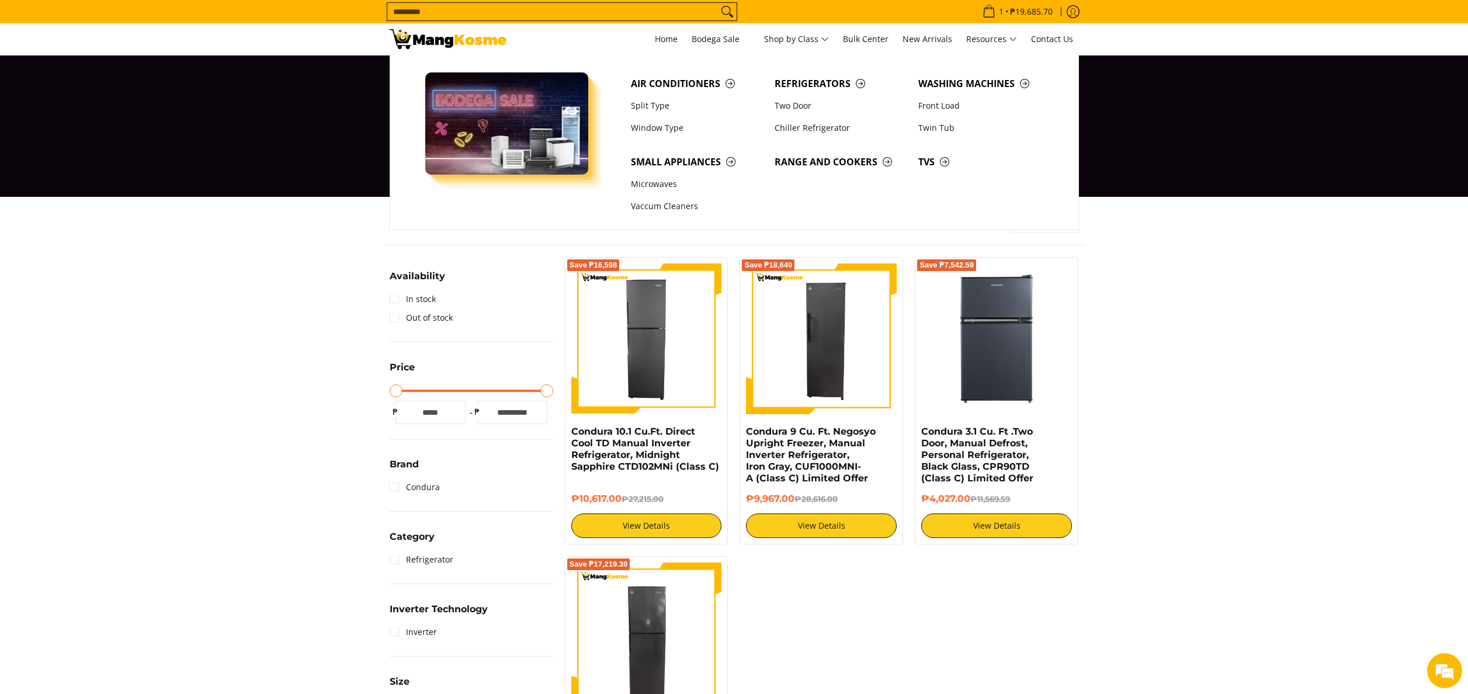 The image size is (1468, 694). I want to click on a: Window Type, so click(697, 128).